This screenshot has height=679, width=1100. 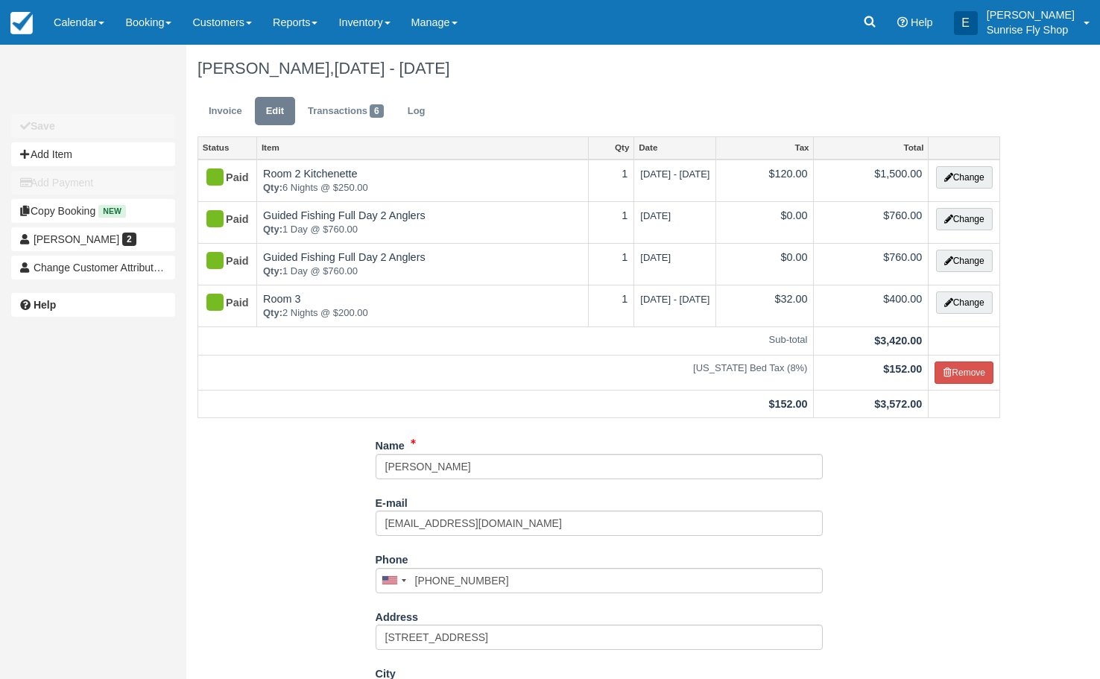 I want to click on strong: $3,420.00, so click(x=898, y=340).